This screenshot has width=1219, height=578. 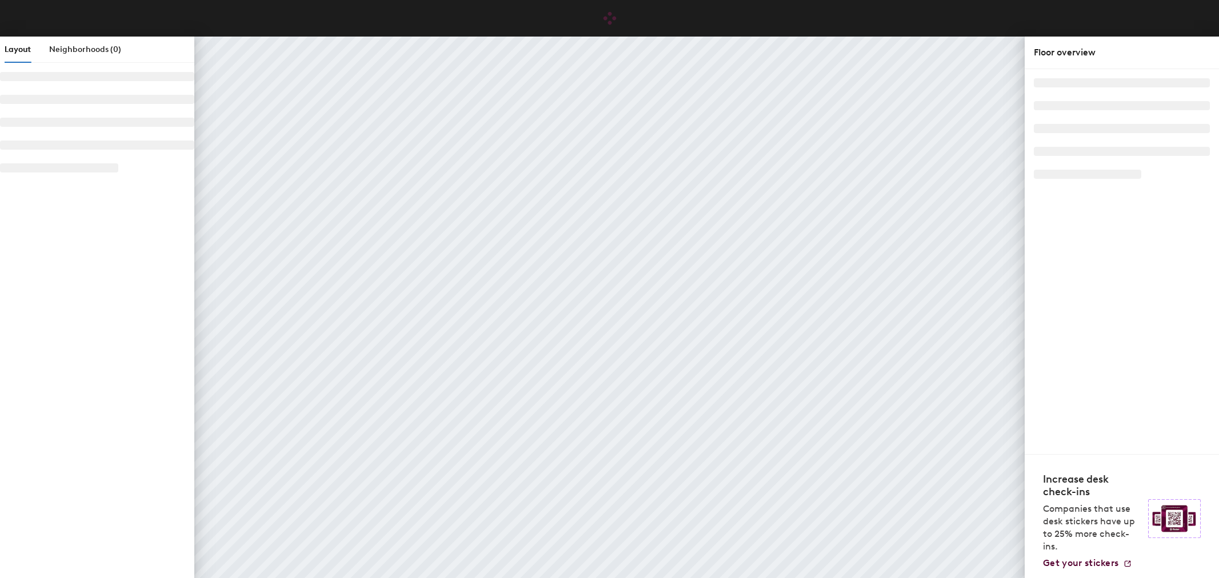 I want to click on a: Get your stickers, so click(x=1088, y=564).